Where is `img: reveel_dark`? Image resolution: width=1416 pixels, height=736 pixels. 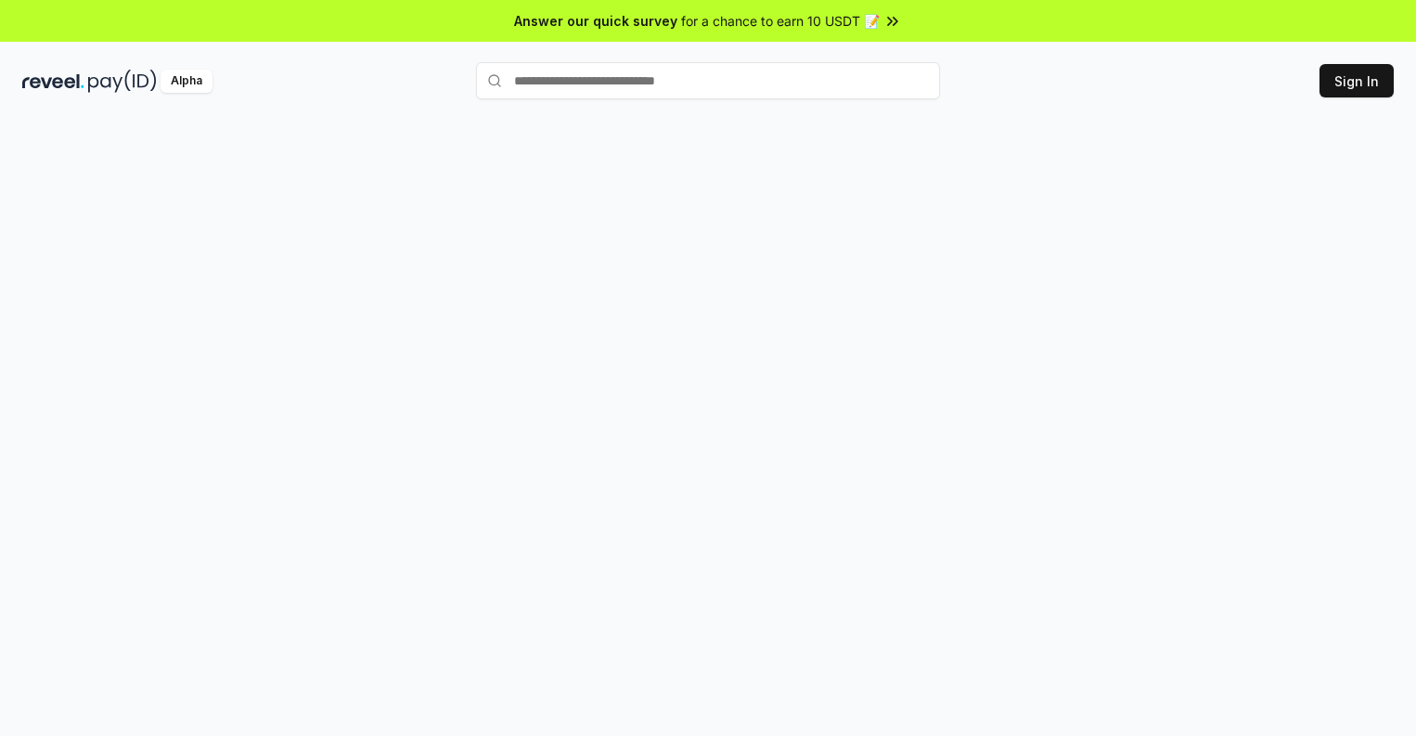
img: reveel_dark is located at coordinates (53, 81).